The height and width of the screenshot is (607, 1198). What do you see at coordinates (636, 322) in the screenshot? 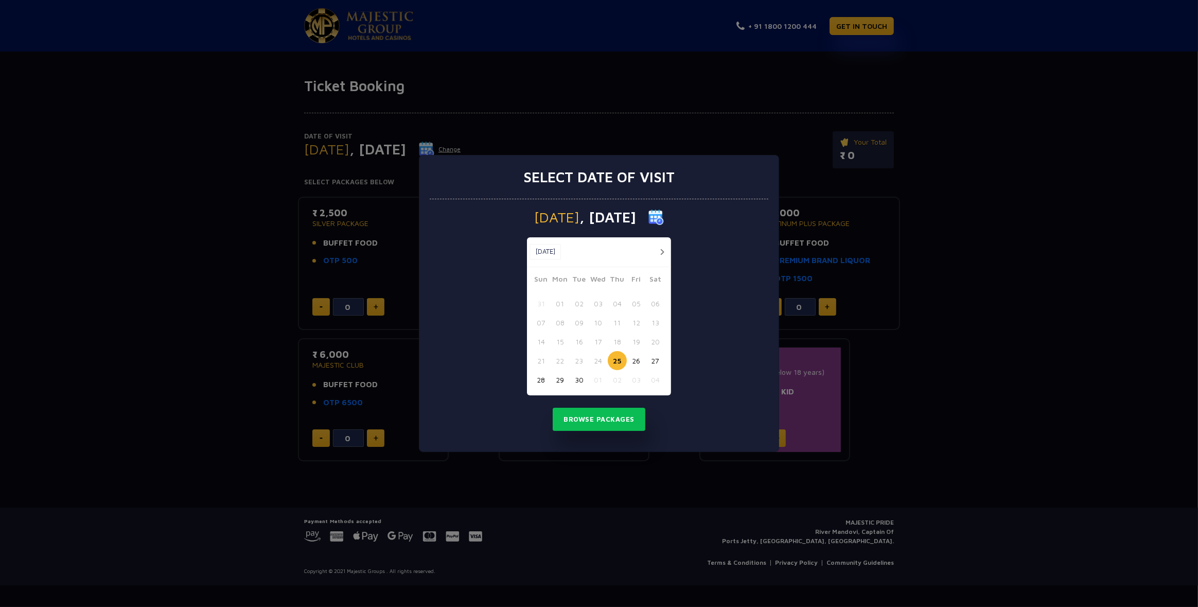
I see `button: 12` at bounding box center [636, 322].